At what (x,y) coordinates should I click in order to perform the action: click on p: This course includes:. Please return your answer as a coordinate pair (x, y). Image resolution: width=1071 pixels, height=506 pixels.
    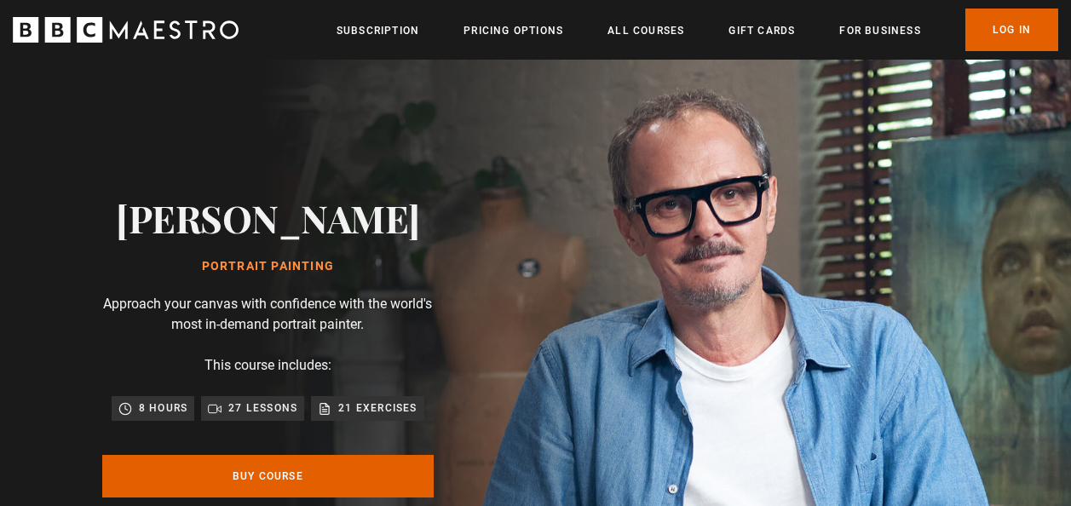
    Looking at the image, I should click on (268, 365).